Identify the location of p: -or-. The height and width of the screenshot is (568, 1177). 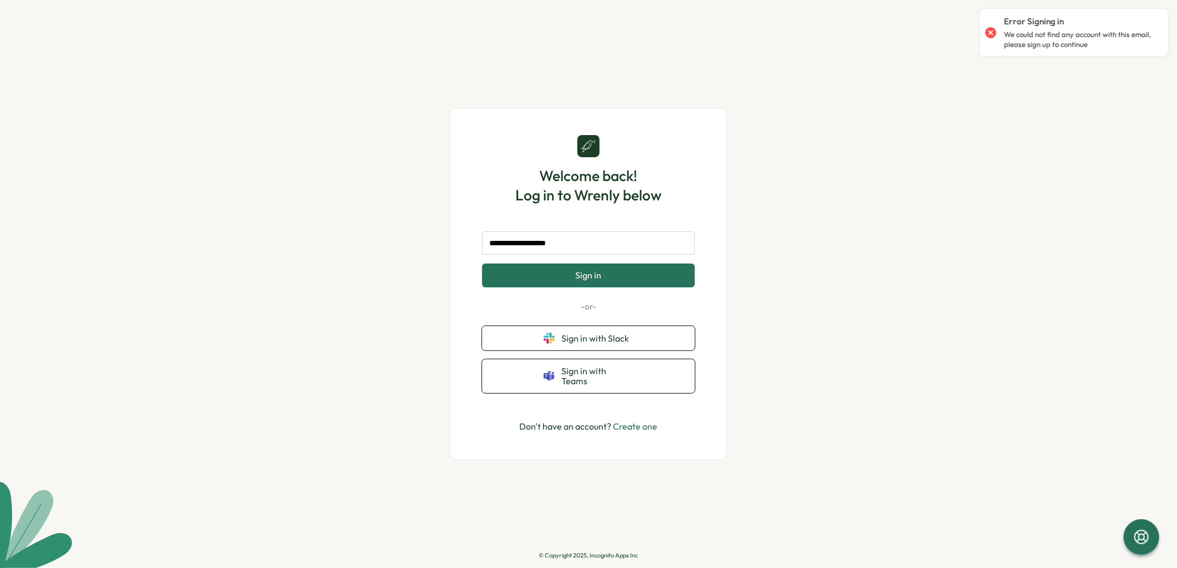
(588, 307).